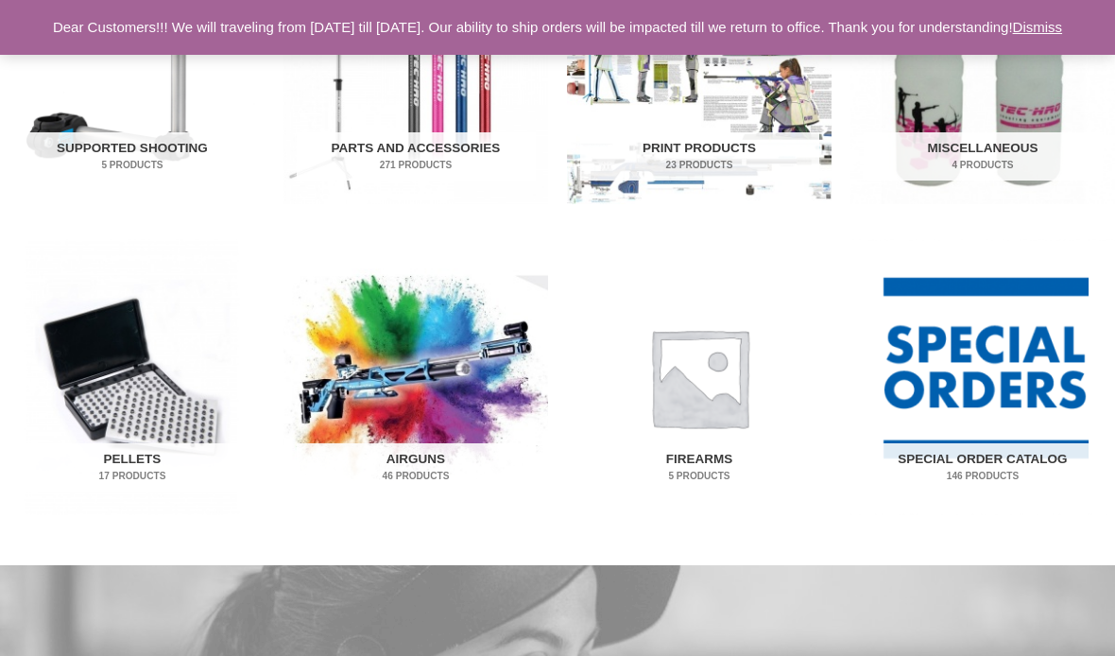  I want to click on img: Airguns, so click(416, 377).